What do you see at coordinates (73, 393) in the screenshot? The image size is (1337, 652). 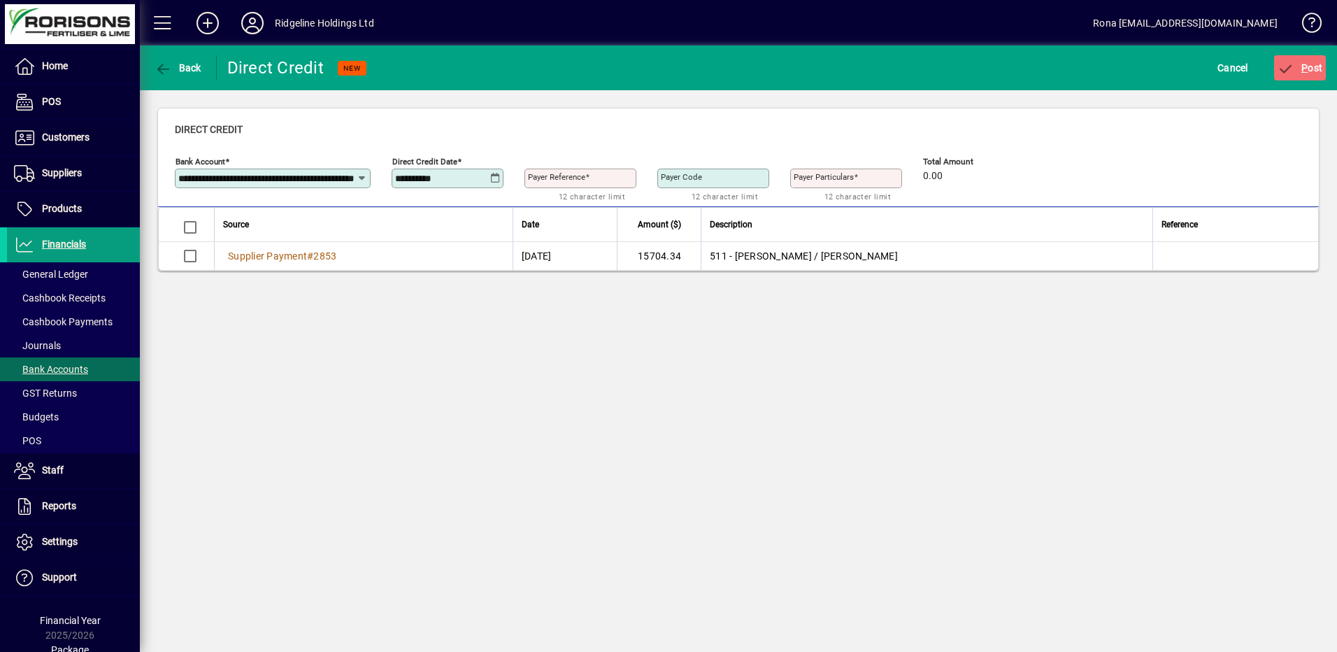 I see `a: GST Returns` at bounding box center [73, 393].